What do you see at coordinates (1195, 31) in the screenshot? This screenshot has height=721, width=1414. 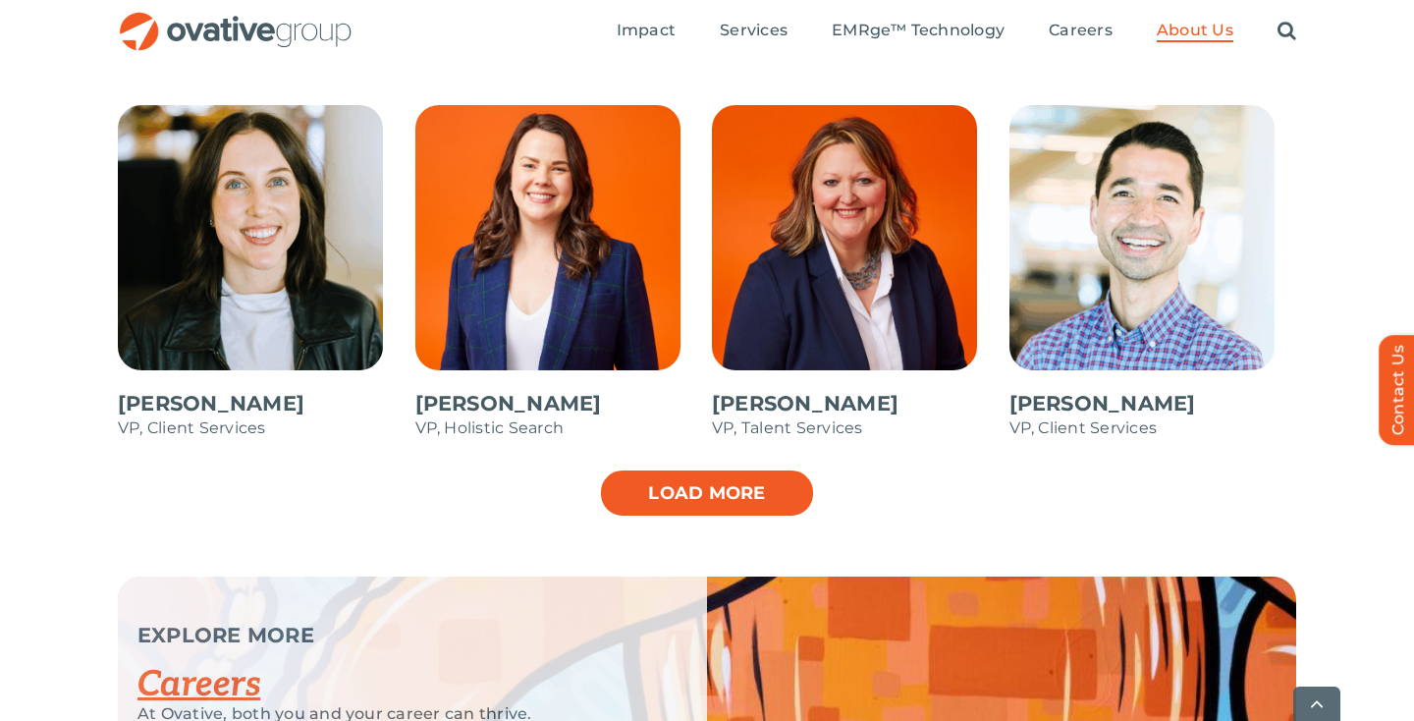 I see `a: About Us` at bounding box center [1195, 31].